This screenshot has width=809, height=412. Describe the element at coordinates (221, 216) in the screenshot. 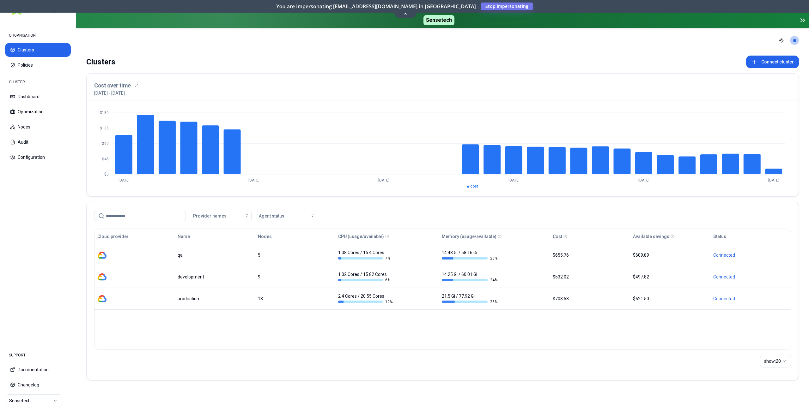

I see `button: Provider names` at that location.